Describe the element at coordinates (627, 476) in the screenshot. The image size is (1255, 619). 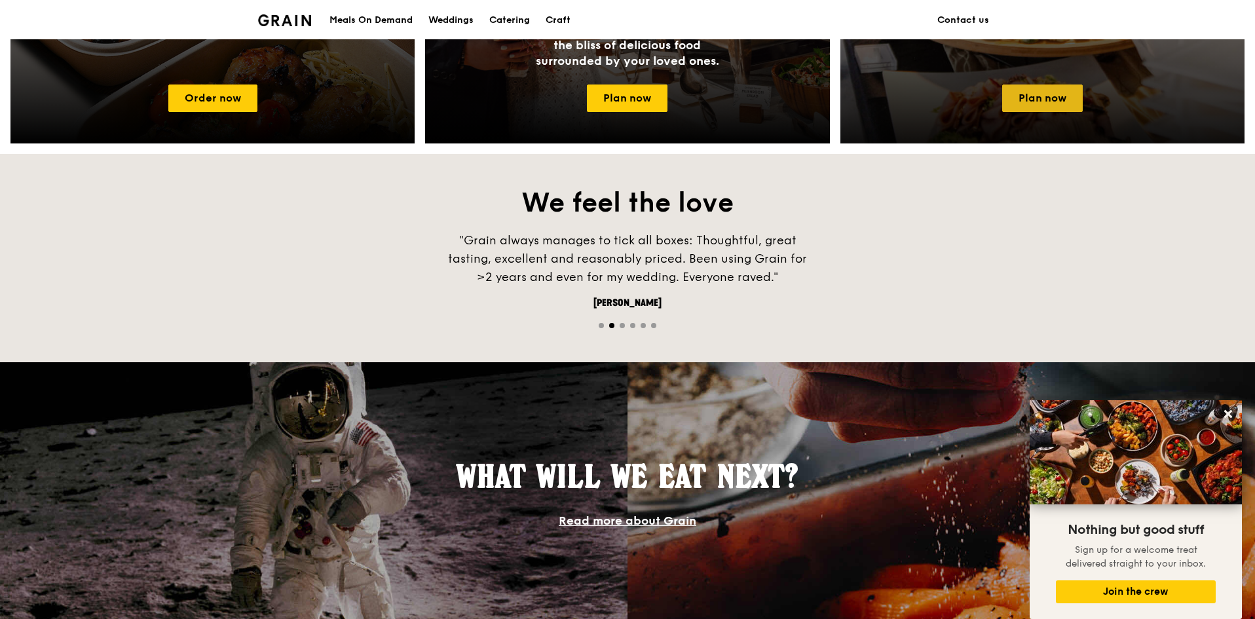
I see `span: What will we eat next?` at that location.